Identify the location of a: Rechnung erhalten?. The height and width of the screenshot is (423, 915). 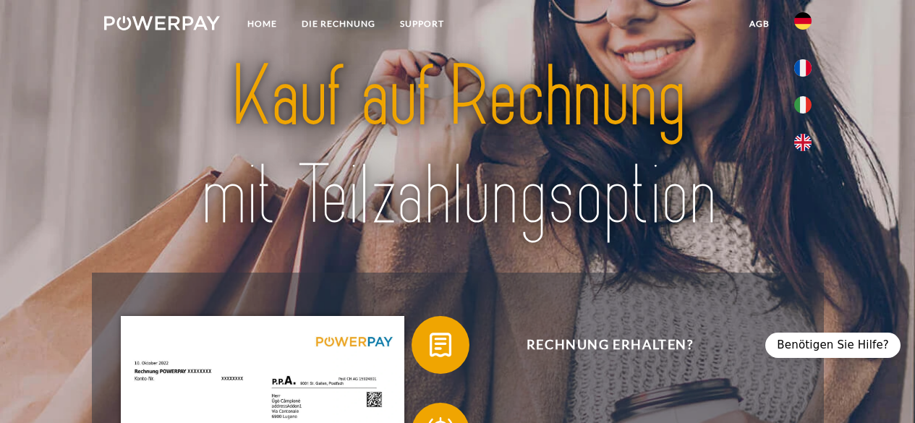
(600, 345).